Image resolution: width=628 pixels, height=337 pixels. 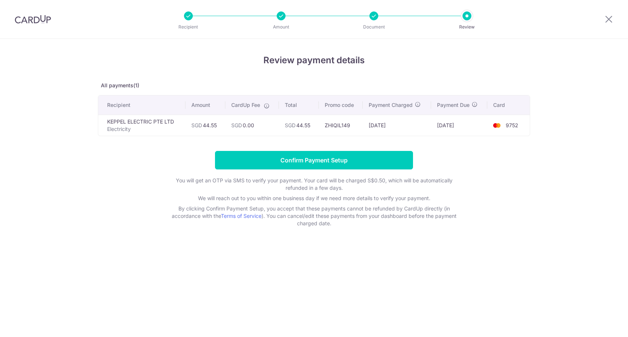 I want to click on th: Total, so click(x=299, y=105).